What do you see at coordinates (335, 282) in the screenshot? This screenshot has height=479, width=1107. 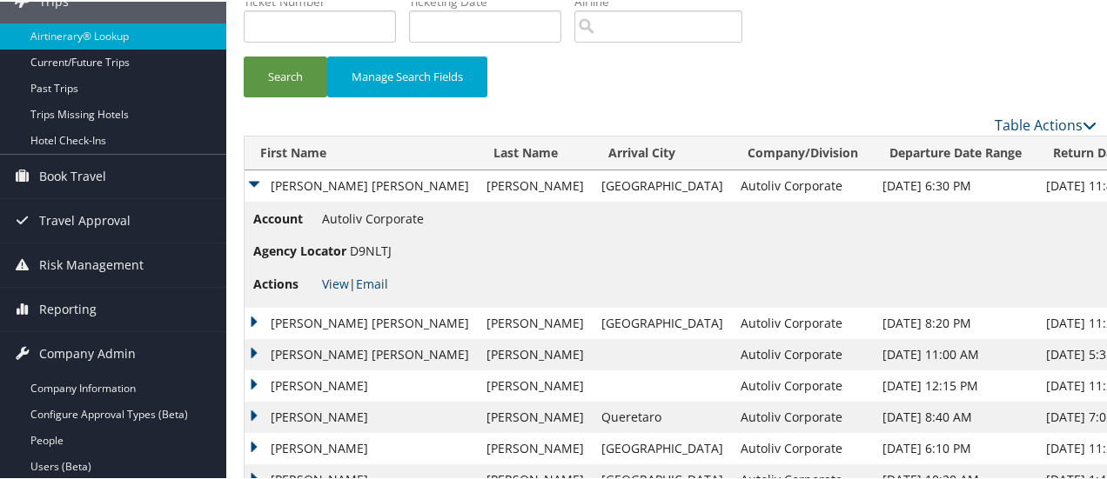 I see `a: View` at bounding box center [335, 282].